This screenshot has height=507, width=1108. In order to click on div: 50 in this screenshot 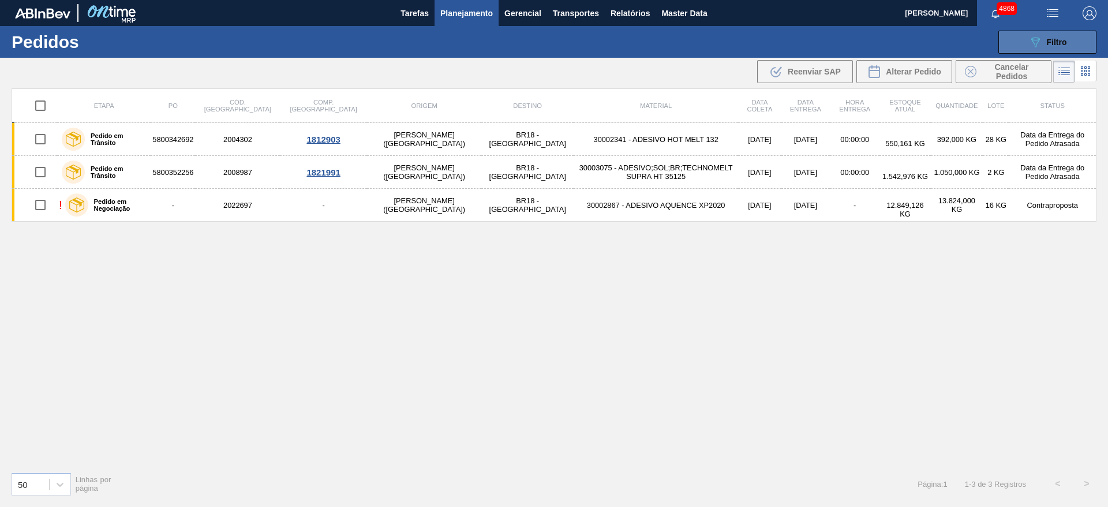, I will do `click(23, 484)`.